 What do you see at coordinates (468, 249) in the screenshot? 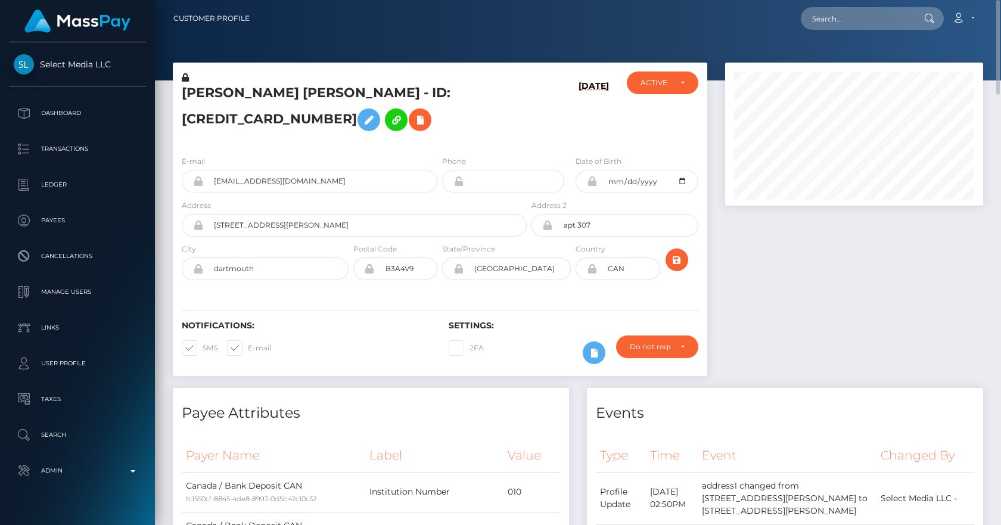
I see `label: State/Province` at bounding box center [468, 249].